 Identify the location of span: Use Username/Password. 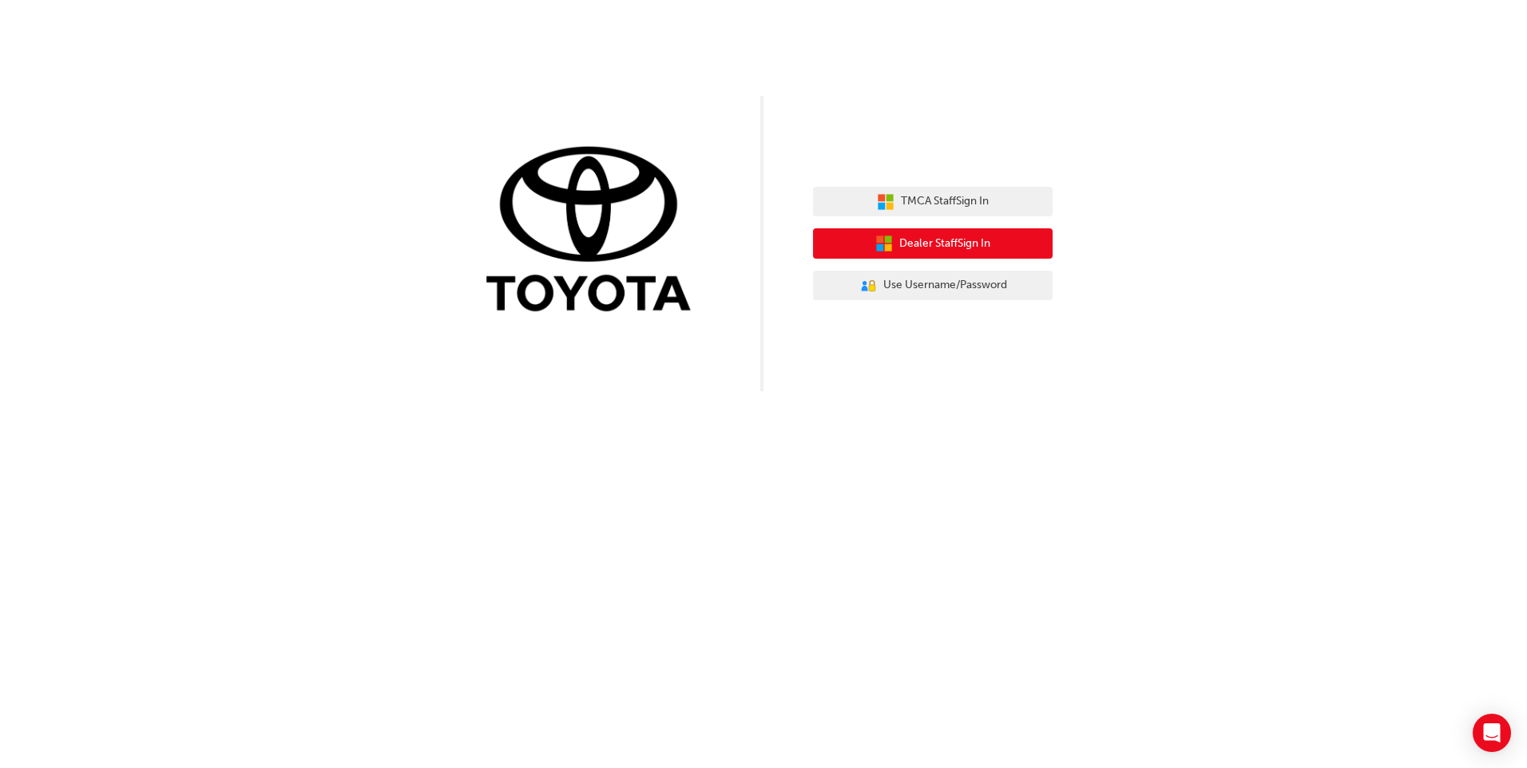
(945, 285).